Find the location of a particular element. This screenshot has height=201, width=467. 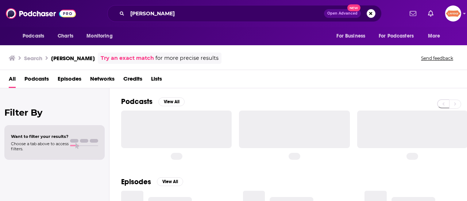

a: Episodes is located at coordinates (69, 80).